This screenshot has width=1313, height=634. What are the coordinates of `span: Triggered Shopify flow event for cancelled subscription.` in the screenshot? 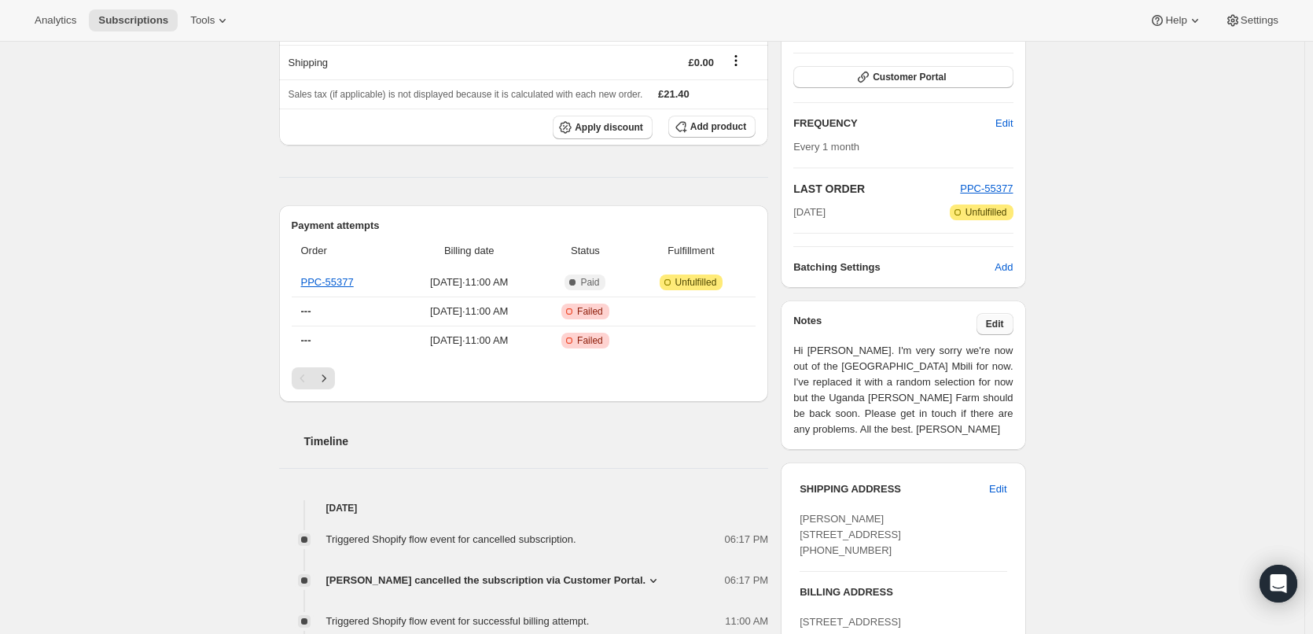 It's located at (451, 538).